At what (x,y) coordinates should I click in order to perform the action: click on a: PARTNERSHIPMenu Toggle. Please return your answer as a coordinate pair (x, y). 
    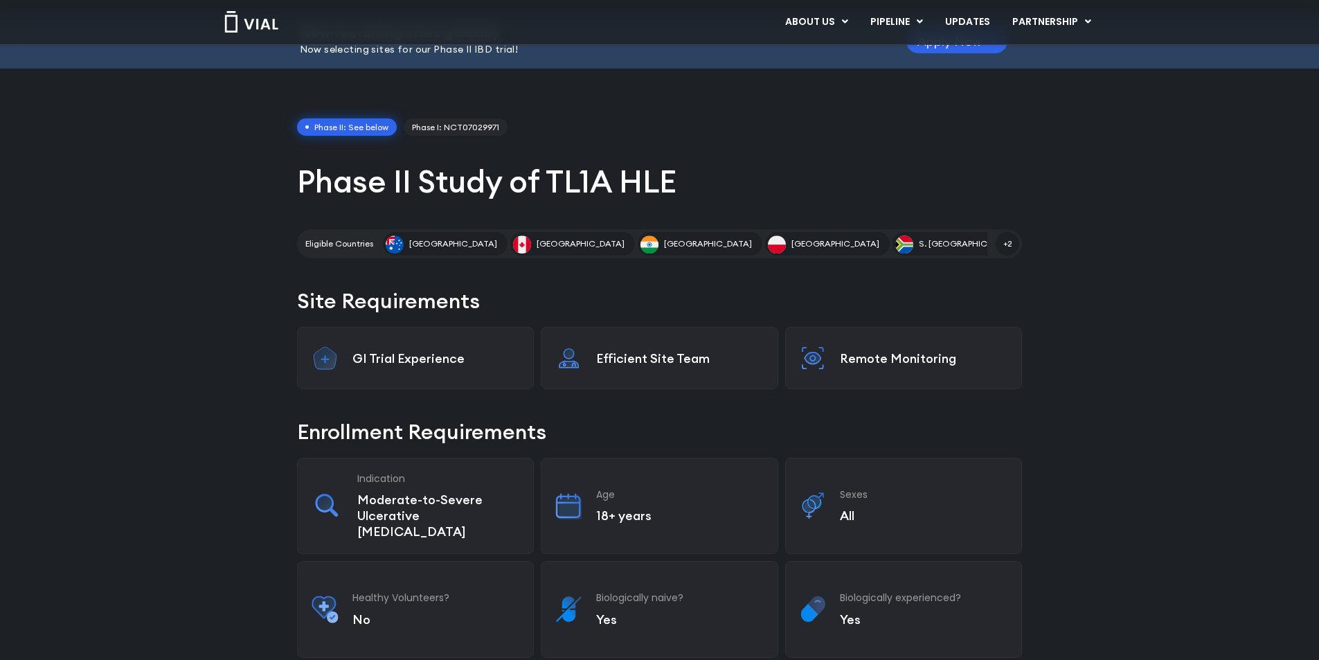
    Looking at the image, I should click on (1052, 22).